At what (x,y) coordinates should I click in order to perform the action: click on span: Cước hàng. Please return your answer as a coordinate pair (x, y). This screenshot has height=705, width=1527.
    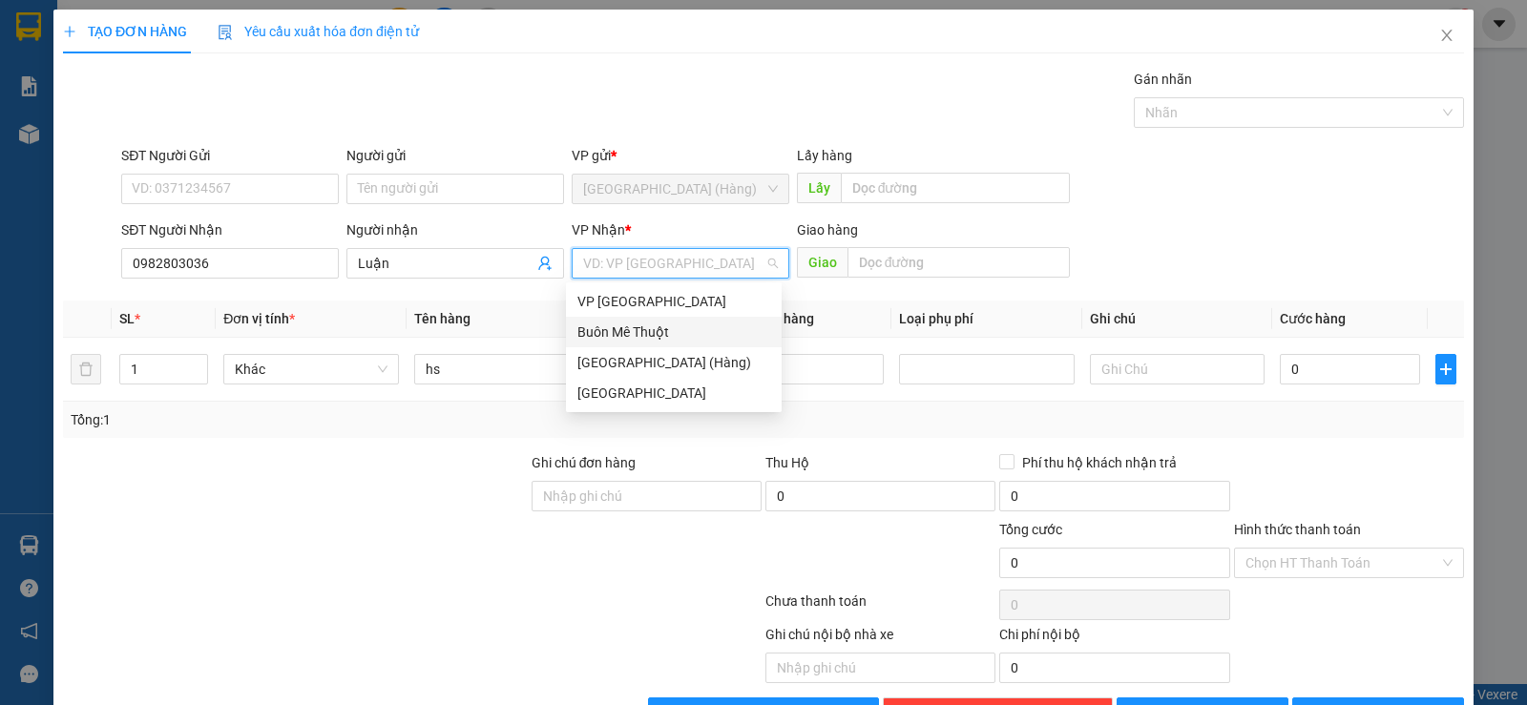
    Looking at the image, I should click on (1312, 319).